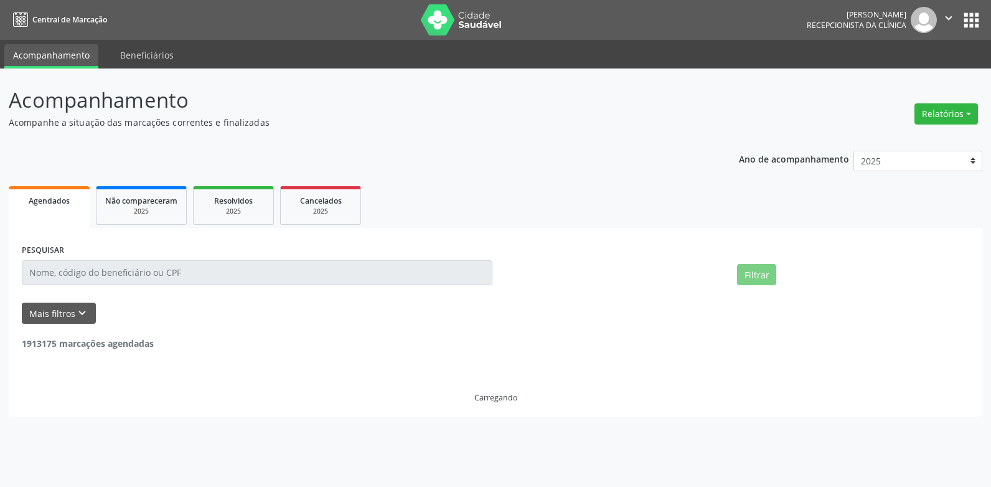  I want to click on span: Não compareceram, so click(141, 200).